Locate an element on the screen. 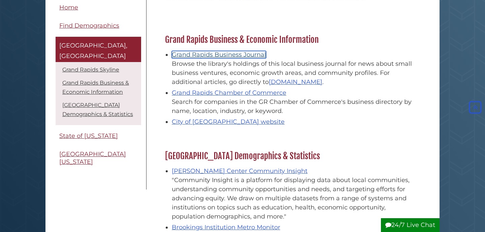 The width and height of the screenshot is (485, 232). a: Back to Top is located at coordinates (475, 107).